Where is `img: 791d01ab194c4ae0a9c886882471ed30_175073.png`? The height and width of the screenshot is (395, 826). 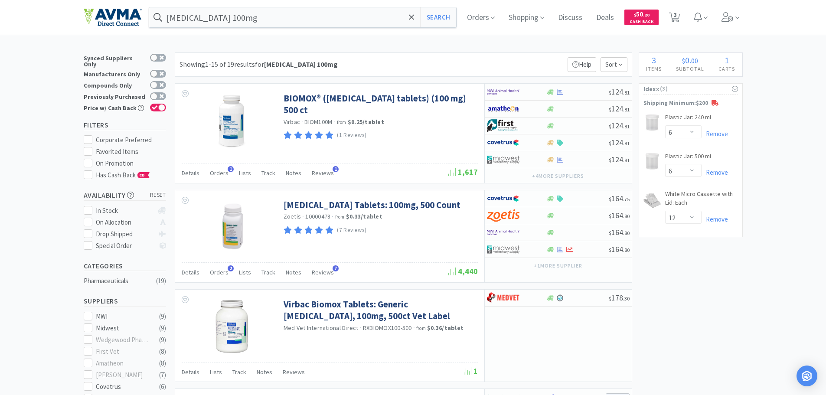 img: 791d01ab194c4ae0a9c886882471ed30_175073.png is located at coordinates (652, 200).